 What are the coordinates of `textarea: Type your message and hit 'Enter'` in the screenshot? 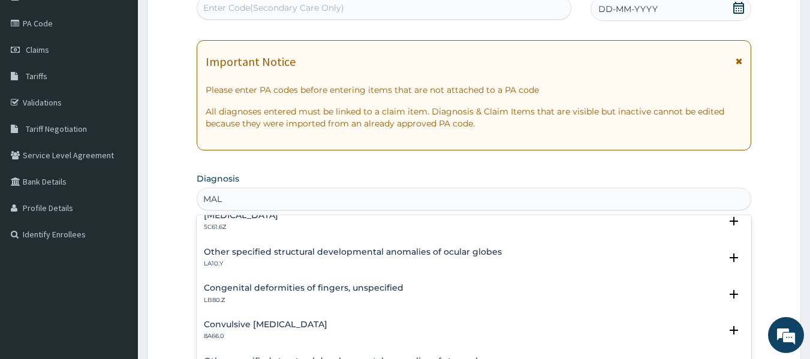 It's located at (117, 256).